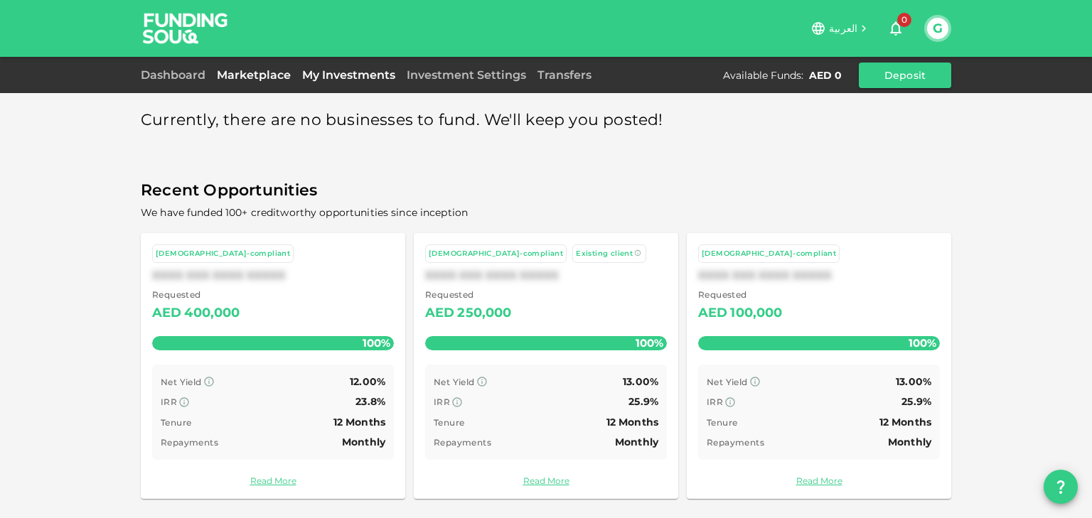 The image size is (1092, 518). What do you see at coordinates (905, 75) in the screenshot?
I see `button: Deposit` at bounding box center [905, 75].